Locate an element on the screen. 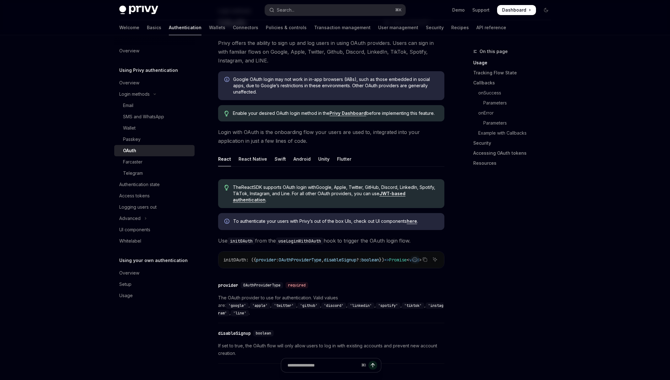  button: Toggle Advanced section is located at coordinates (154, 218).